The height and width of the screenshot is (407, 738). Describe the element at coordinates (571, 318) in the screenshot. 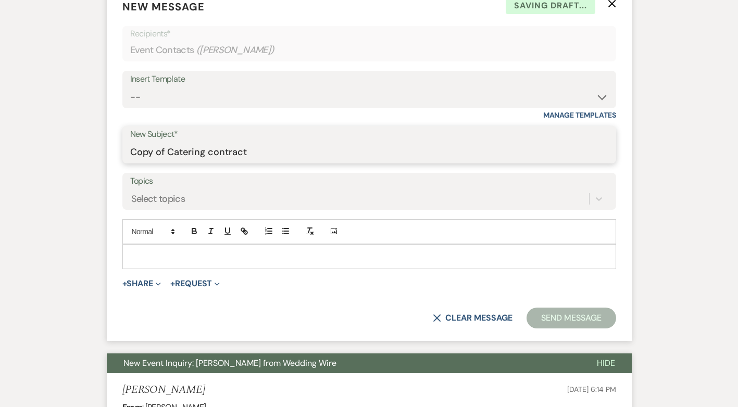

I see `button: Send Message` at that location.